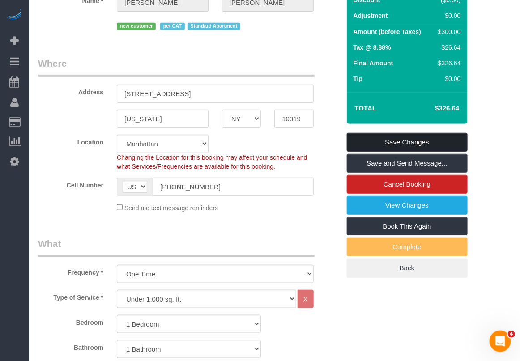 This screenshot has width=520, height=361. Describe the element at coordinates (407, 226) in the screenshot. I see `a: Book This Again` at that location.